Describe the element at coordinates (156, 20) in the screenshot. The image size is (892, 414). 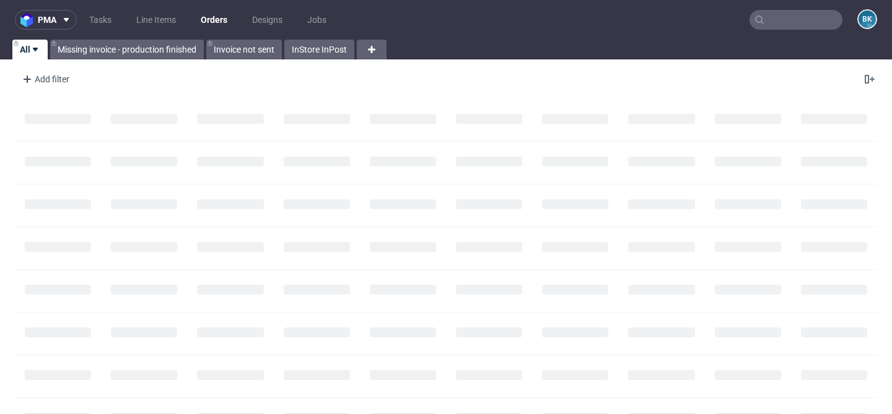
I see `a: Line Items` at that location.